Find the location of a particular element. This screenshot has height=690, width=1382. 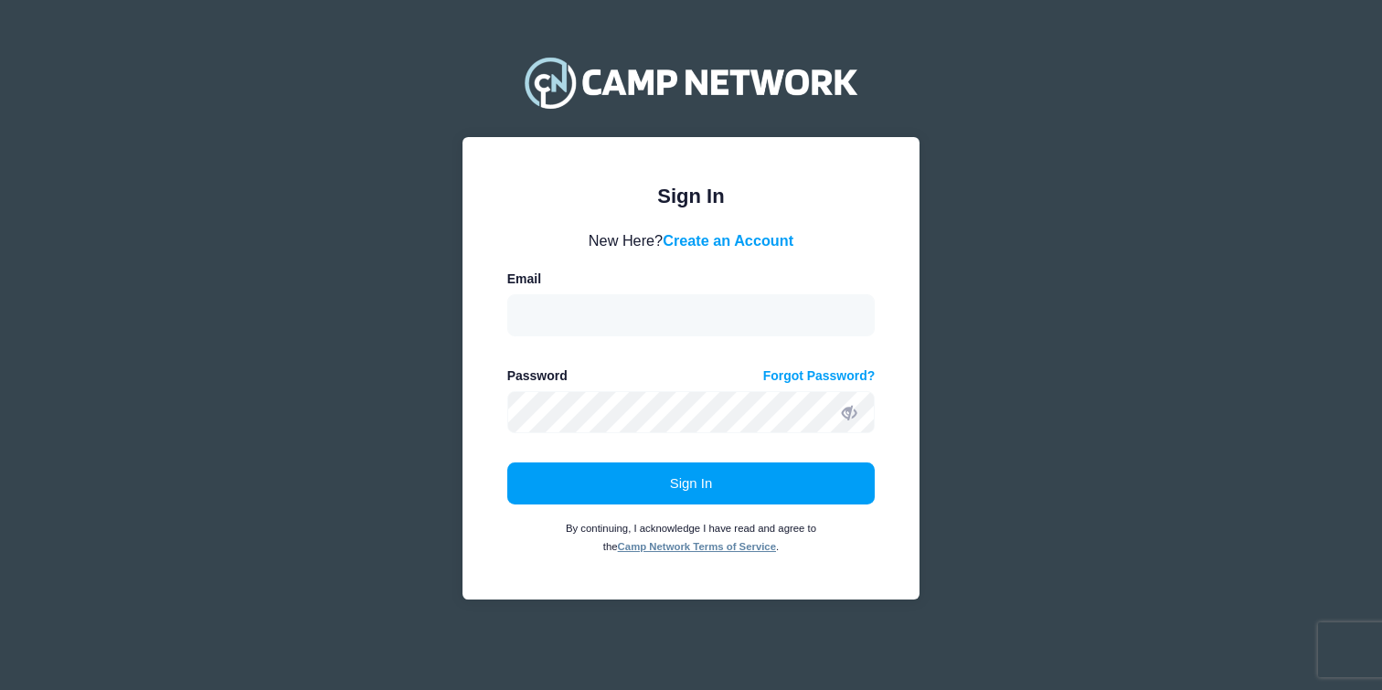

img: Camp Network is located at coordinates (691, 82).